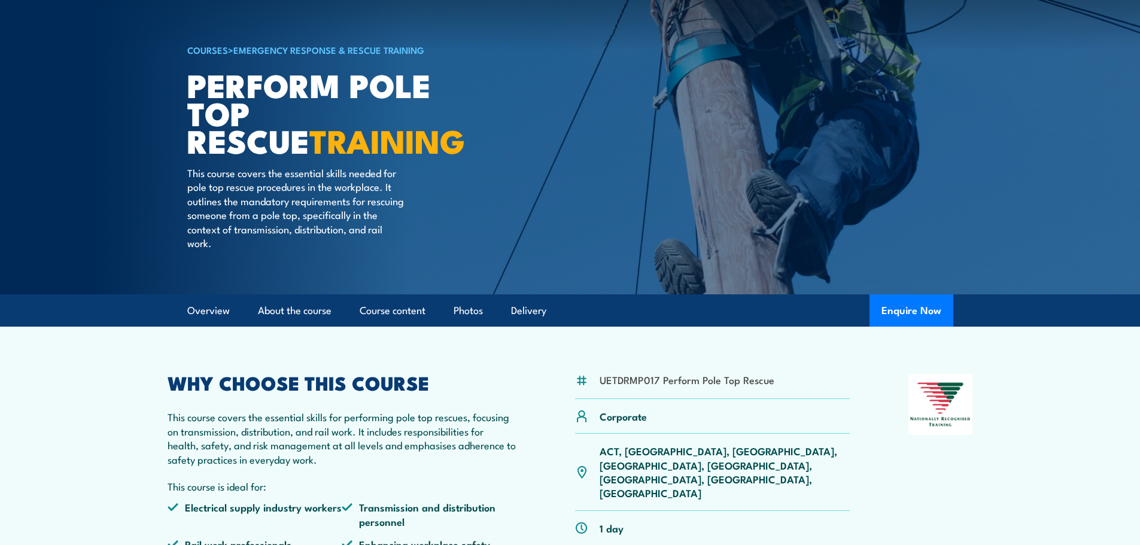  What do you see at coordinates (528, 311) in the screenshot?
I see `a: Delivery` at bounding box center [528, 311].